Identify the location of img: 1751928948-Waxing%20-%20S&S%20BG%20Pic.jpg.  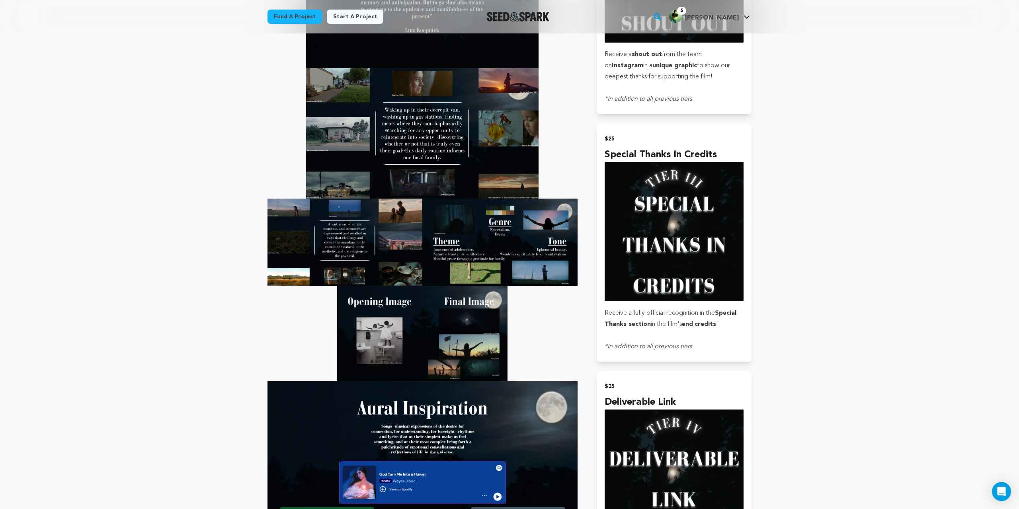
(345, 242).